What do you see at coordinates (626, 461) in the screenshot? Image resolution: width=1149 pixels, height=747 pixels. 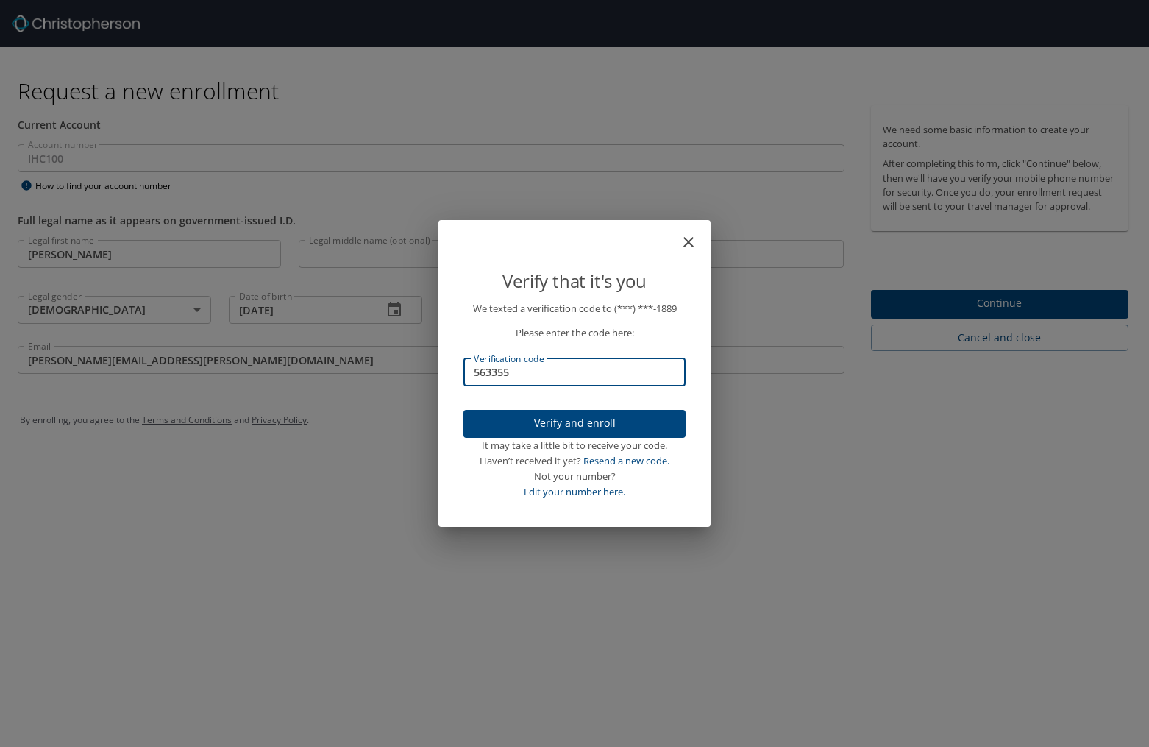 I see `a: Resend a new code.` at bounding box center [626, 461].